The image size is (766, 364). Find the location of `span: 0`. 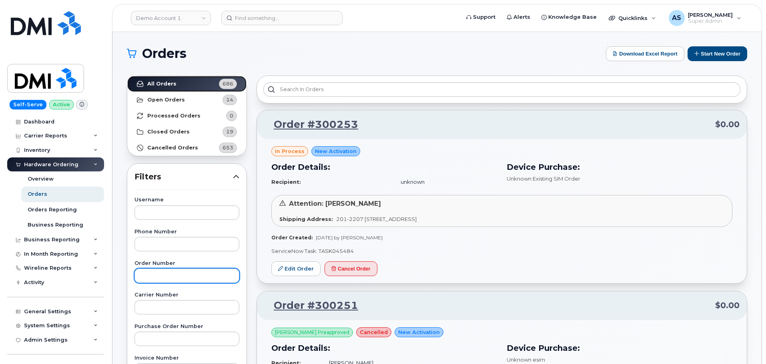

span: 0 is located at coordinates (231, 116).